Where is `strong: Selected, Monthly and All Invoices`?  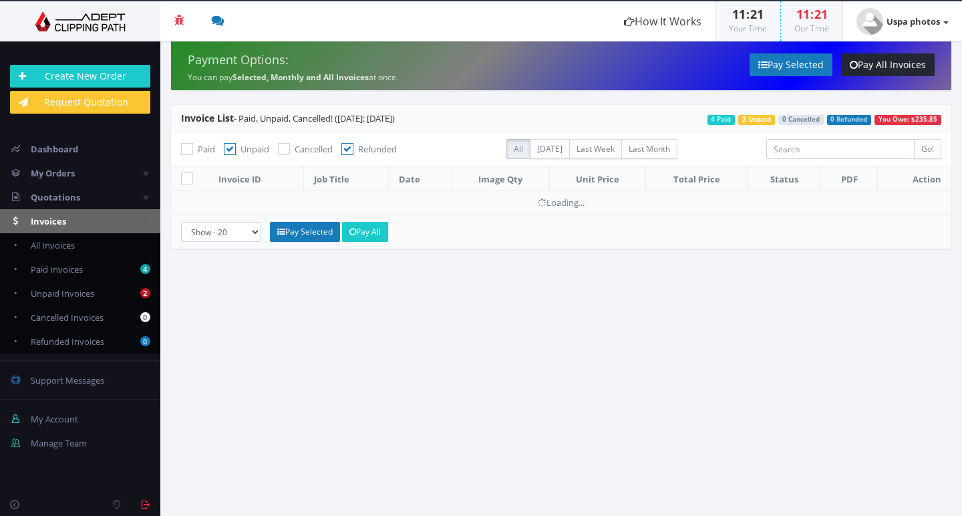 strong: Selected, Monthly and All Invoices is located at coordinates (301, 77).